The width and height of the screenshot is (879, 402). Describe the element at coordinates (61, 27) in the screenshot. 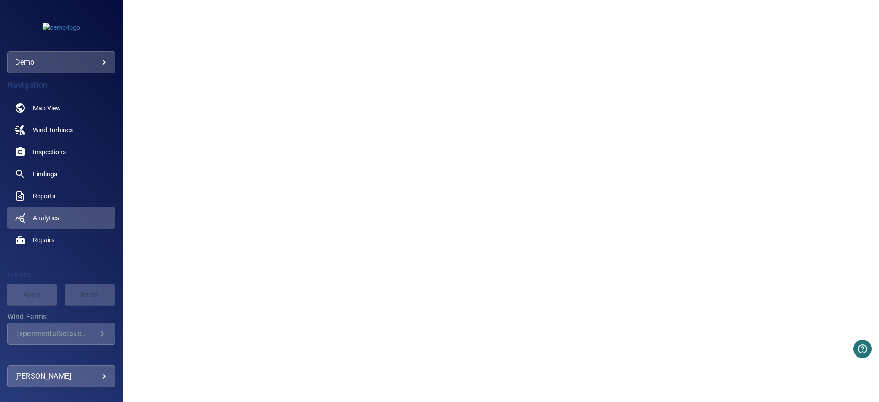

I see `img: demo-logo` at that location.